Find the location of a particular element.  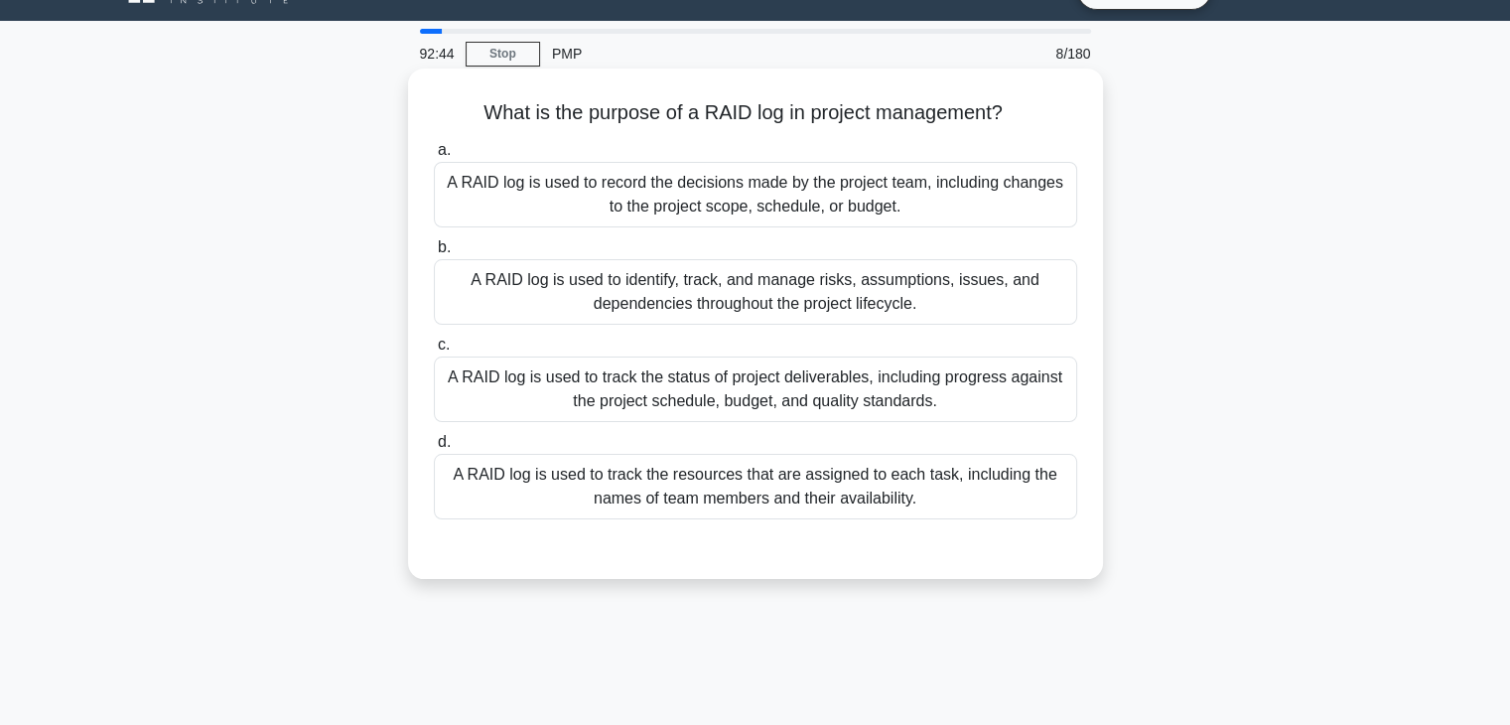

div: 92:44 is located at coordinates (437, 54).